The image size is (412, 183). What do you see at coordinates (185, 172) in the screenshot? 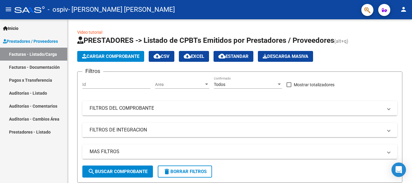
I see `button: Borrar Filtros` at bounding box center [185, 172].